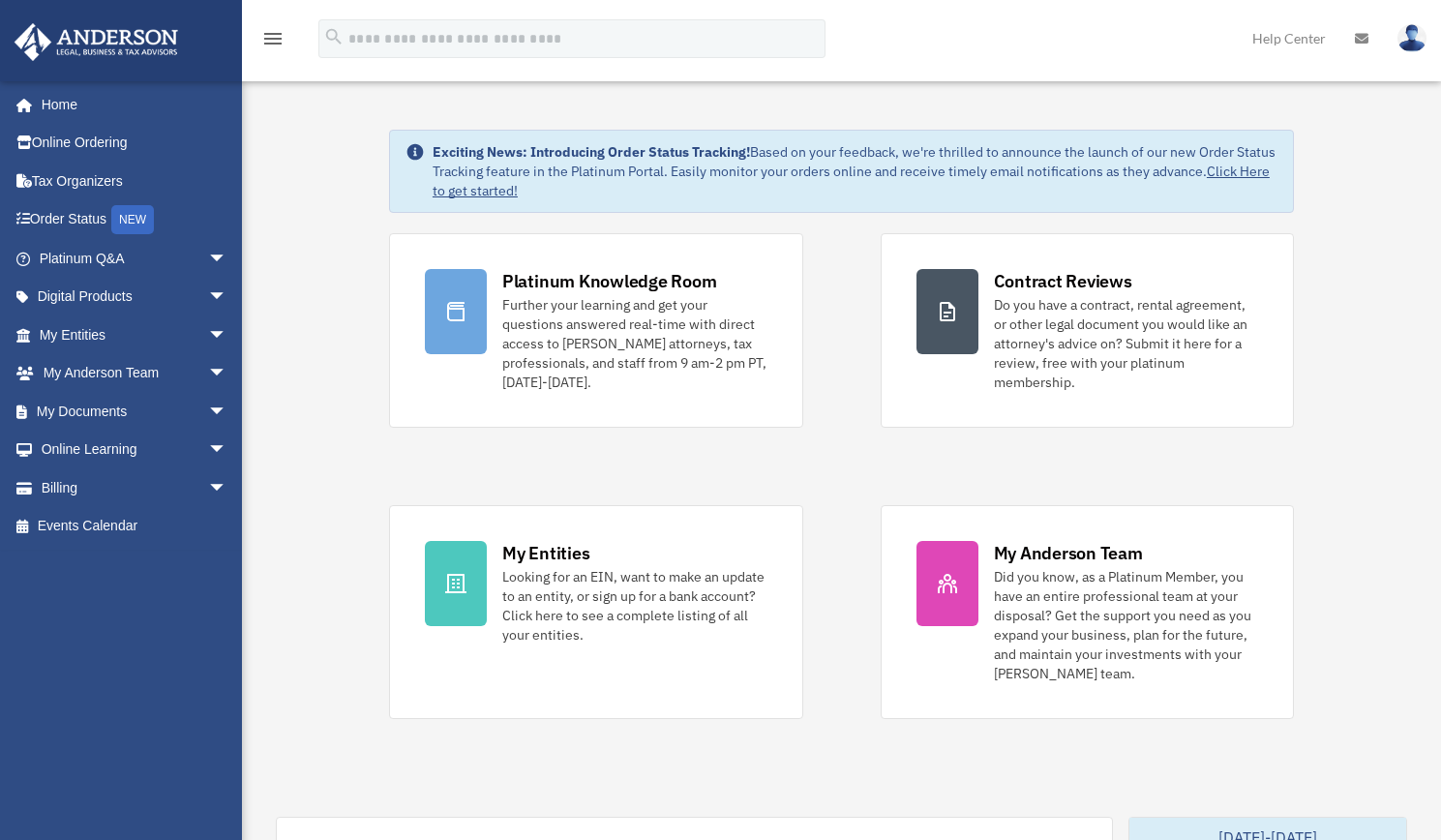 The width and height of the screenshot is (1441, 840). I want to click on a: Online Ordering, so click(135, 143).